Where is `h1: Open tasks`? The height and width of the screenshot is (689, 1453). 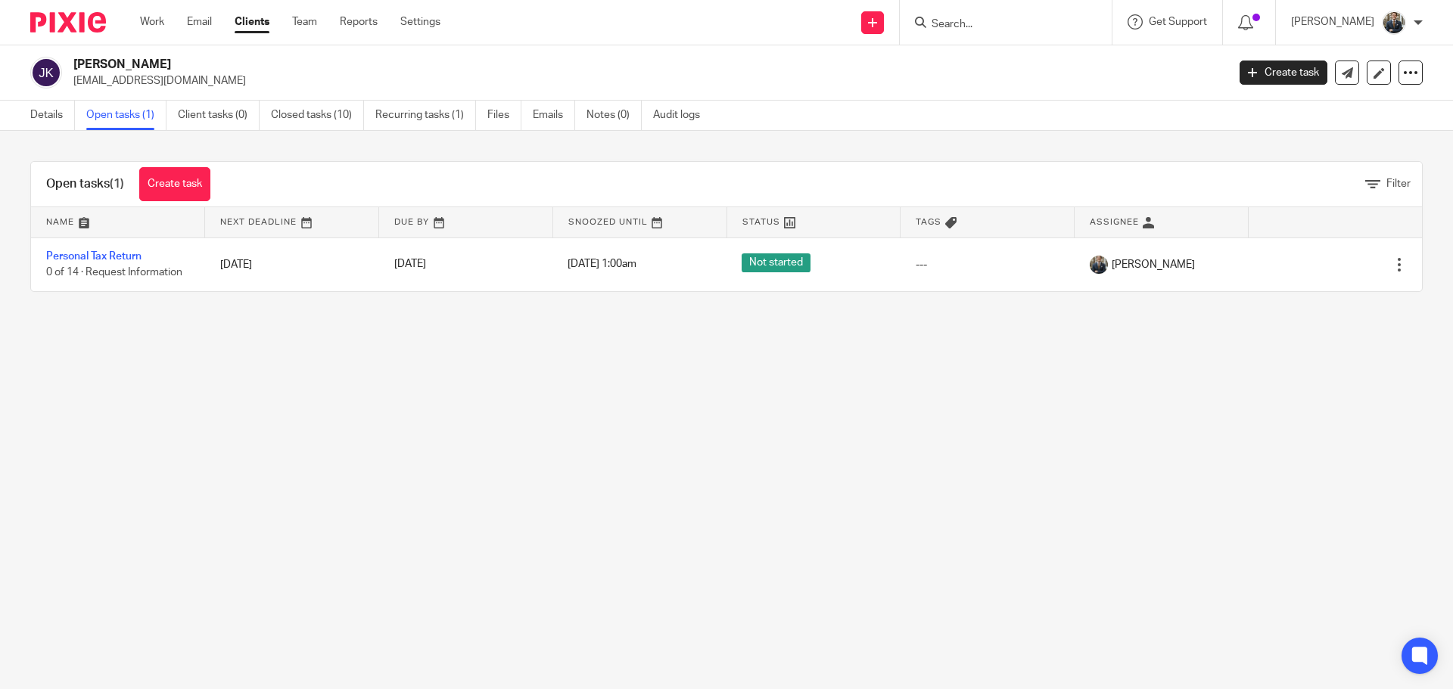 h1: Open tasks is located at coordinates (85, 184).